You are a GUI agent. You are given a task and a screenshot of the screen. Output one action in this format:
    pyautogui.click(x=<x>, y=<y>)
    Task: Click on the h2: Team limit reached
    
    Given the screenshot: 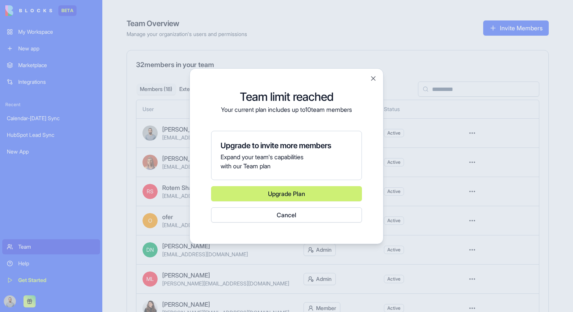 What is the action you would take?
    pyautogui.click(x=286, y=97)
    